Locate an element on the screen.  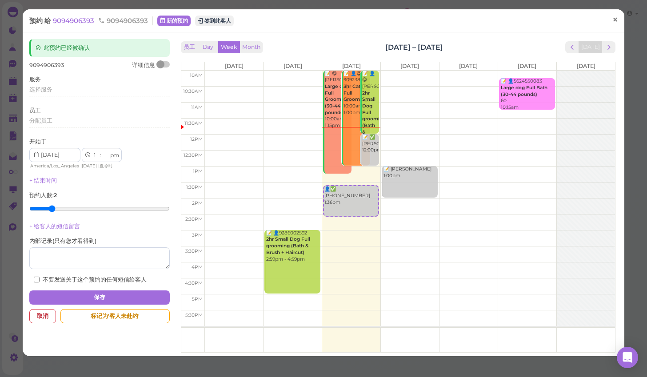
div: 取消 is located at coordinates (43, 316).